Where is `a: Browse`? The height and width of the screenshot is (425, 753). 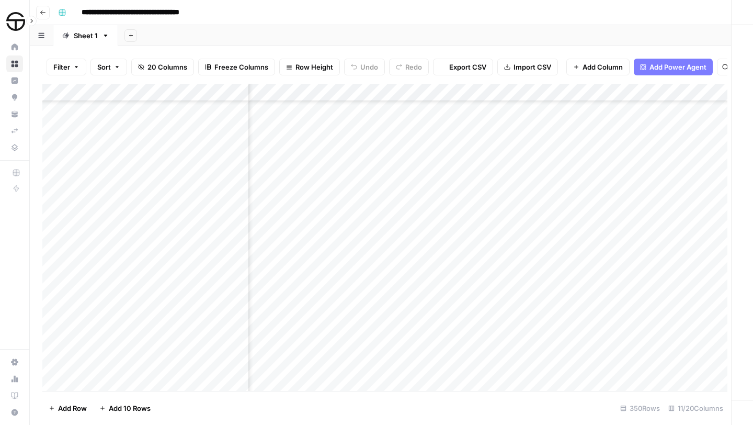
a: Browse is located at coordinates (15, 64).